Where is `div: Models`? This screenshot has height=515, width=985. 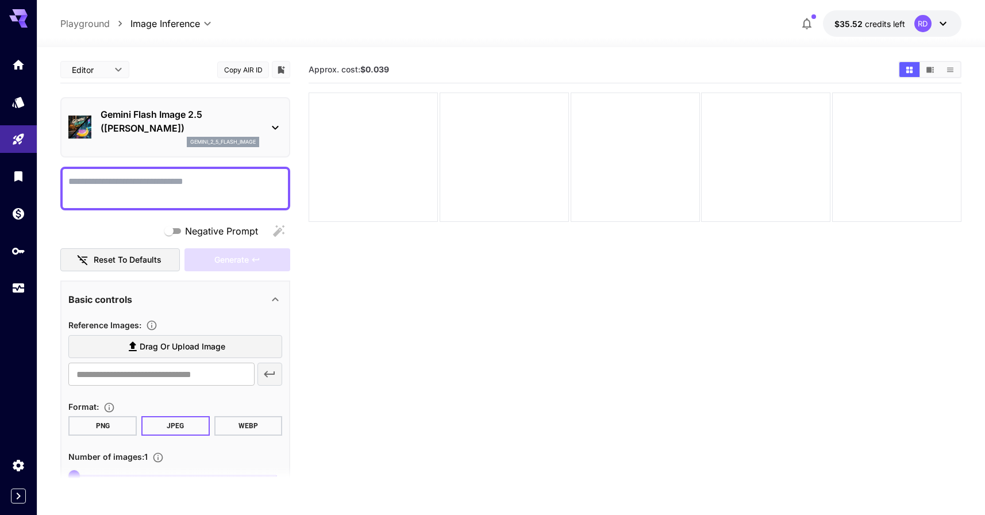
div: Models is located at coordinates (18, 102).